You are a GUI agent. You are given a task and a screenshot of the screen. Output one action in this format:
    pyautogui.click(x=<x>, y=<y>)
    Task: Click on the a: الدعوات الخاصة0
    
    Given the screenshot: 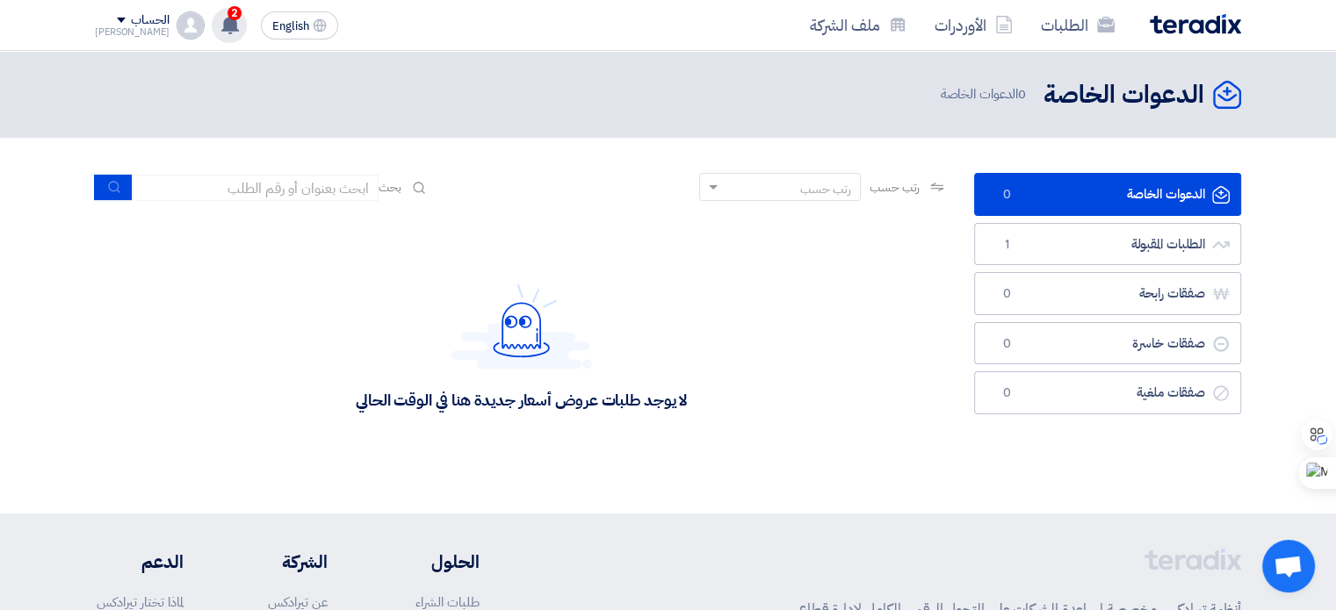 What is the action you would take?
    pyautogui.click(x=1107, y=194)
    